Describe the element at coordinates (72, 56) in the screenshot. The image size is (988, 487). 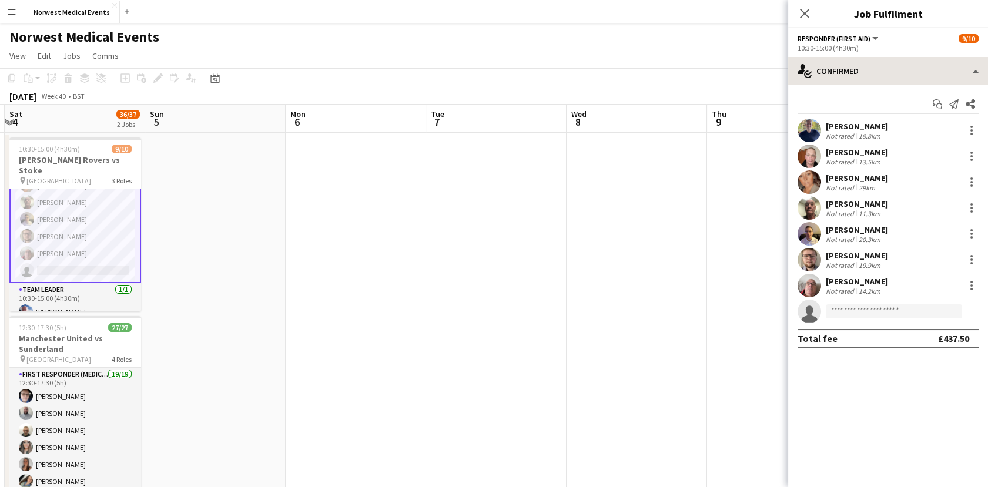
I see `a: Jobs` at that location.